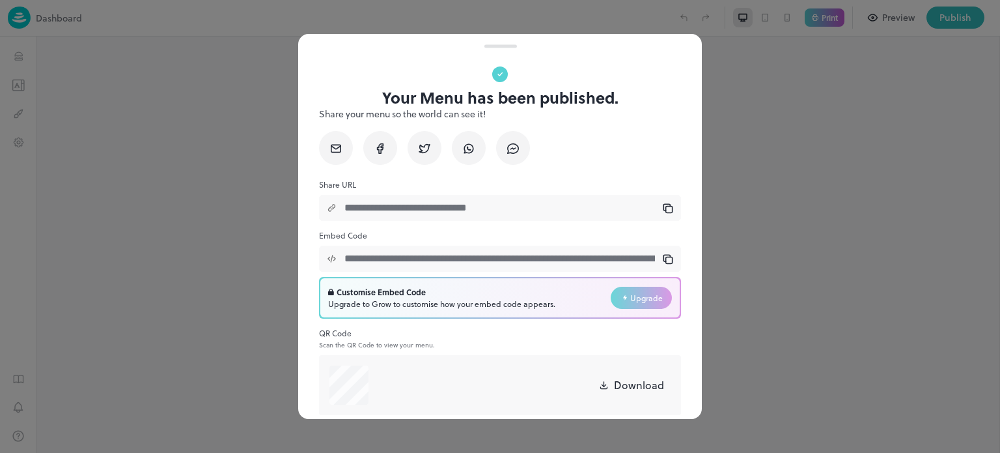  What do you see at coordinates (442, 292) in the screenshot?
I see `div: Customise Embed Code` at bounding box center [442, 292].